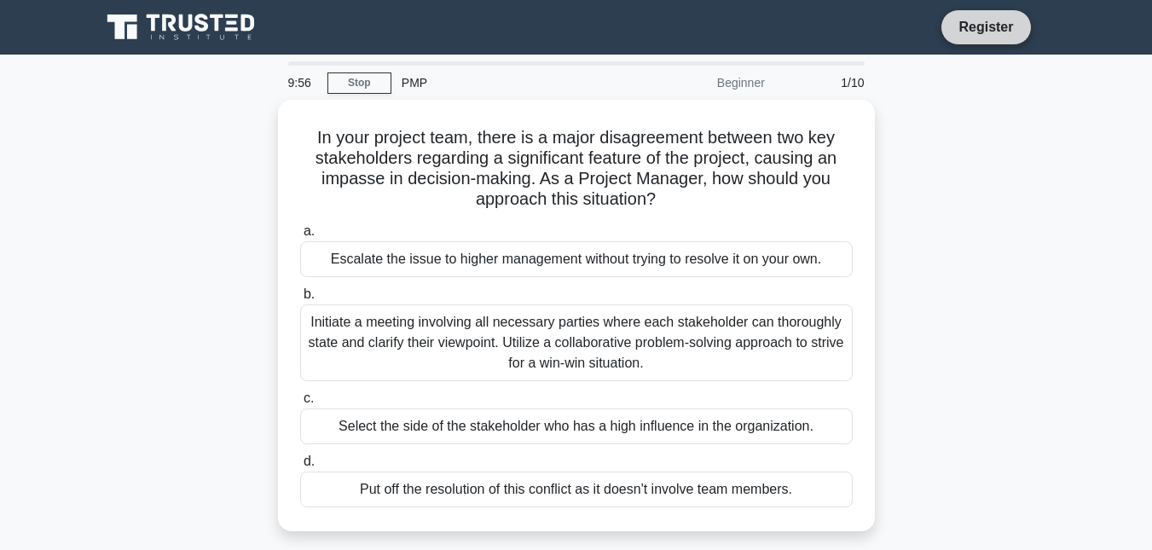  Describe the element at coordinates (576, 426) in the screenshot. I see `div: Select the side of the stakeholder who has a high influence in the organization.` at that location.